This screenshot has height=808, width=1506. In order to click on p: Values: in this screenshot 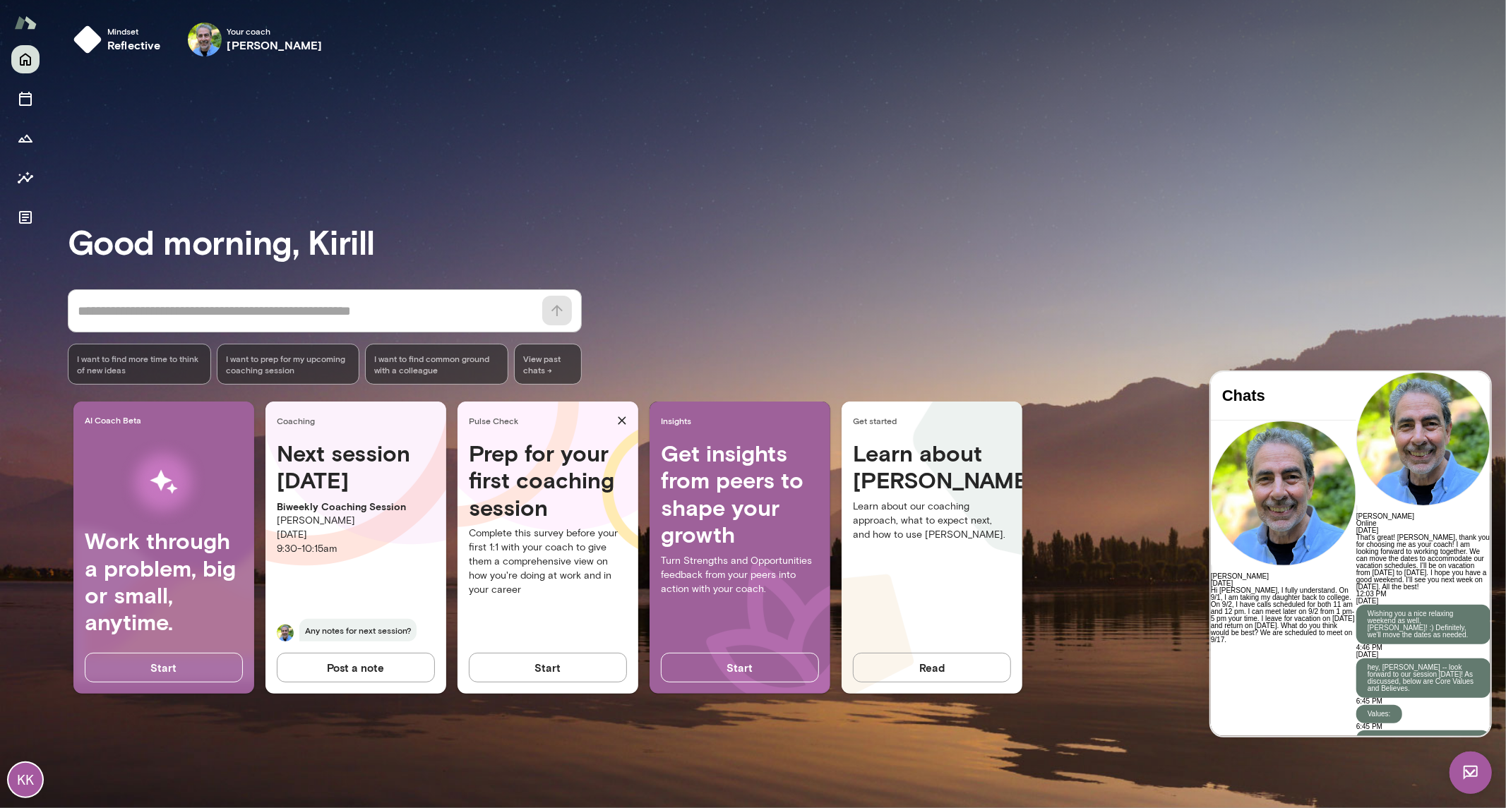, I will do `click(168, 342)`.